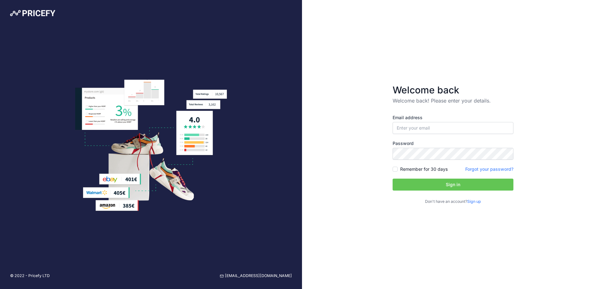 This screenshot has height=289, width=604. What do you see at coordinates (453, 202) in the screenshot?
I see `p: Don't have an account?` at bounding box center [453, 202].